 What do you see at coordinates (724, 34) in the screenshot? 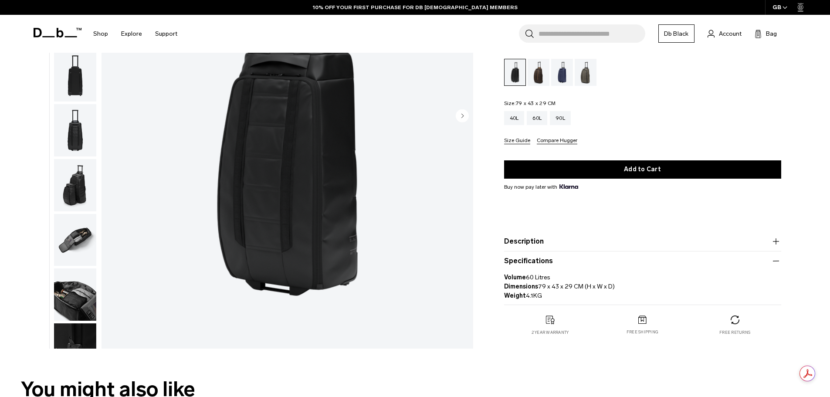
I see `a: Account` at bounding box center [724, 34].